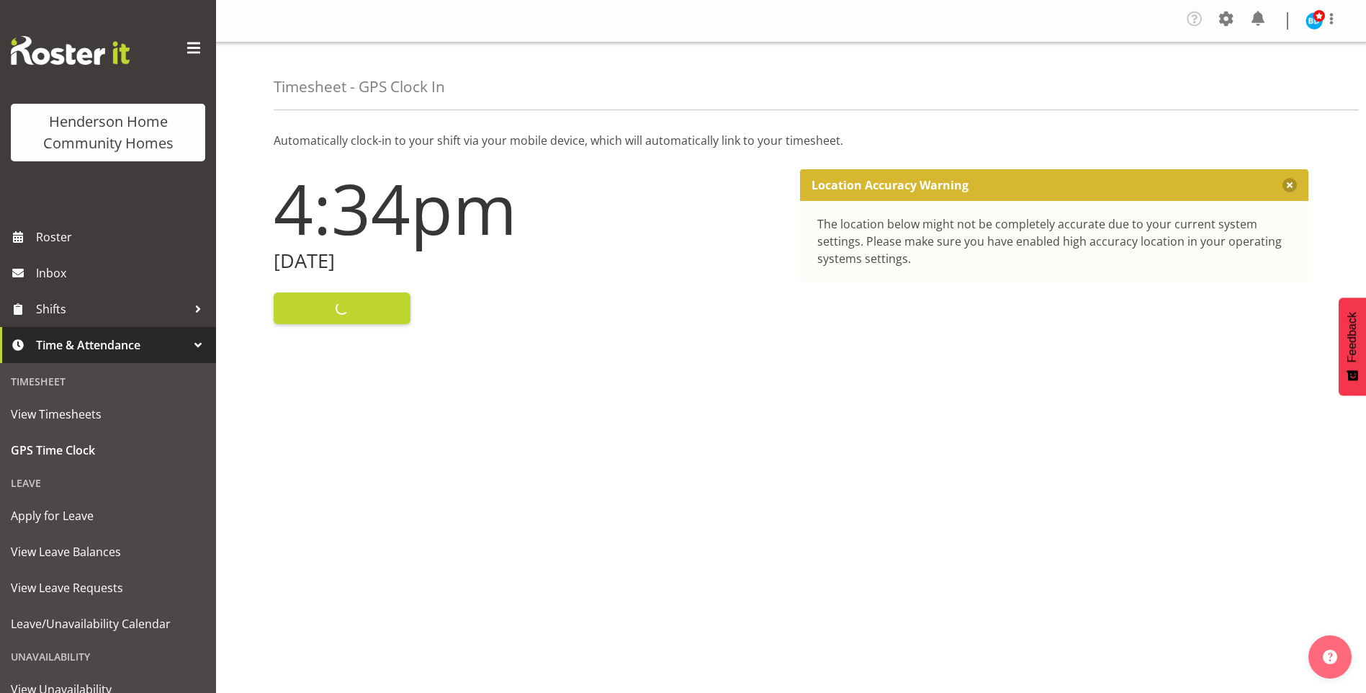 Image resolution: width=1366 pixels, height=693 pixels. Describe the element at coordinates (890, 185) in the screenshot. I see `p: Location Accuracy Warning` at that location.